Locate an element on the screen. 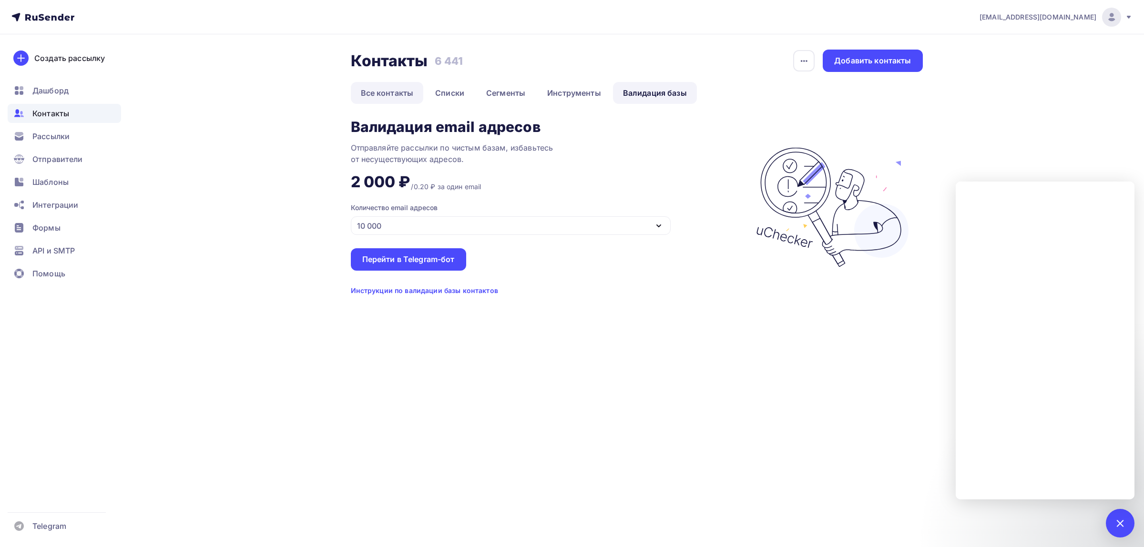 This screenshot has height=547, width=1144. a: Сегменты is located at coordinates (506, 93).